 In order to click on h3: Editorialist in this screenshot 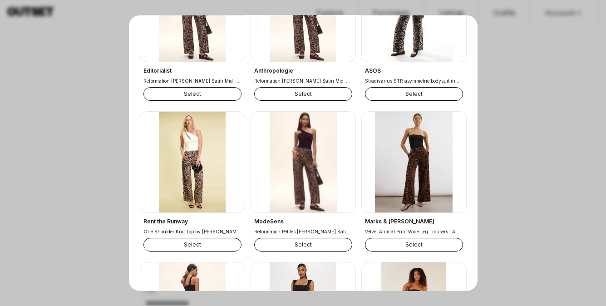, I will do `click(192, 71)`.